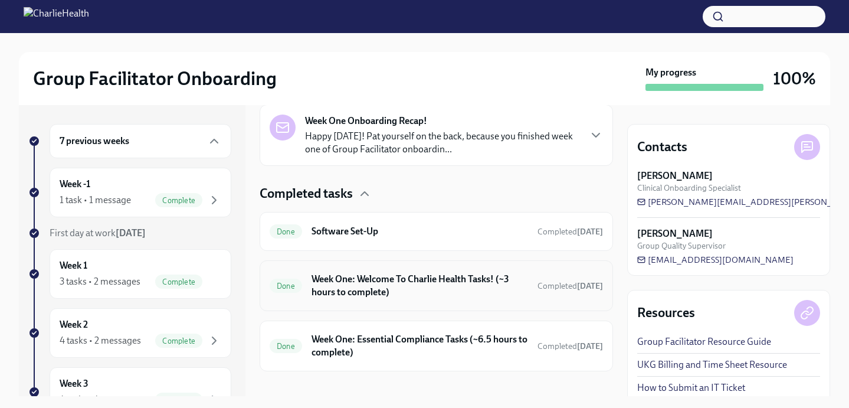 This screenshot has width=849, height=408. What do you see at coordinates (712, 365) in the screenshot?
I see `a: UKG Billing and Time Sheet Resource` at bounding box center [712, 365].